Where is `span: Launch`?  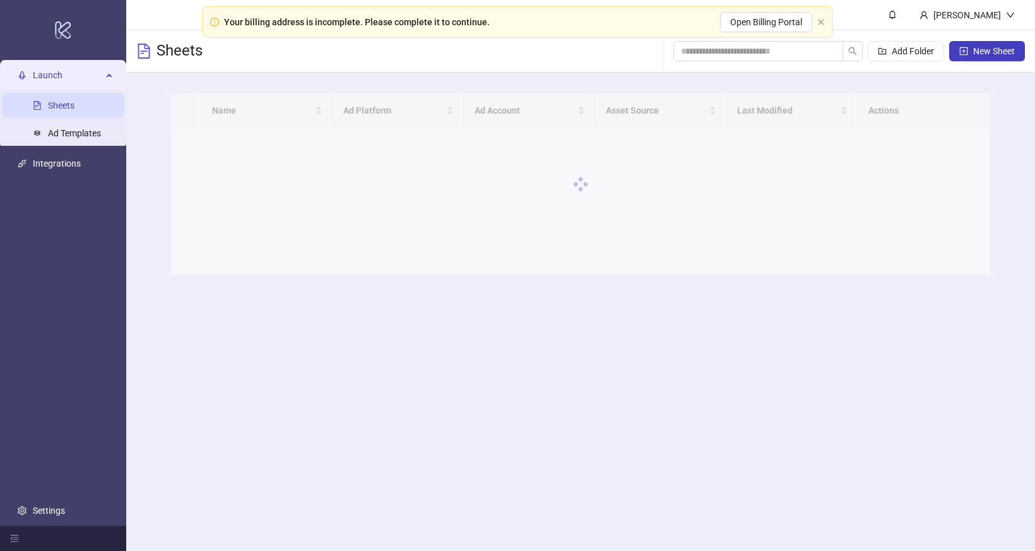
span: Launch is located at coordinates (68, 75).